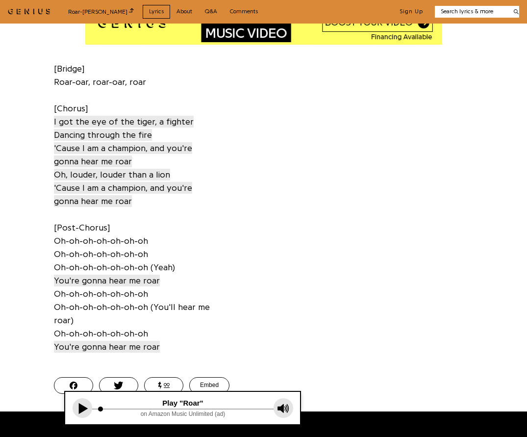  I want to click on button: Tweet this Song, so click(119, 385).